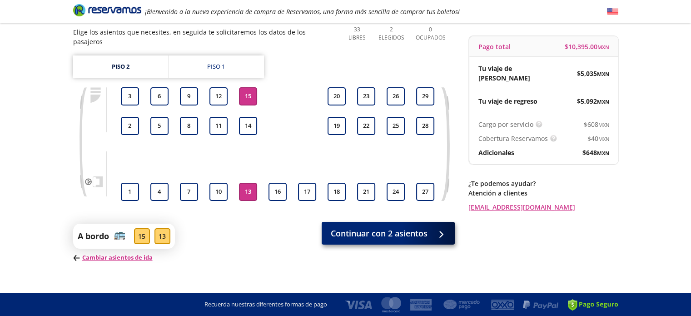 The image size is (691, 316). I want to click on button: 29, so click(425, 96).